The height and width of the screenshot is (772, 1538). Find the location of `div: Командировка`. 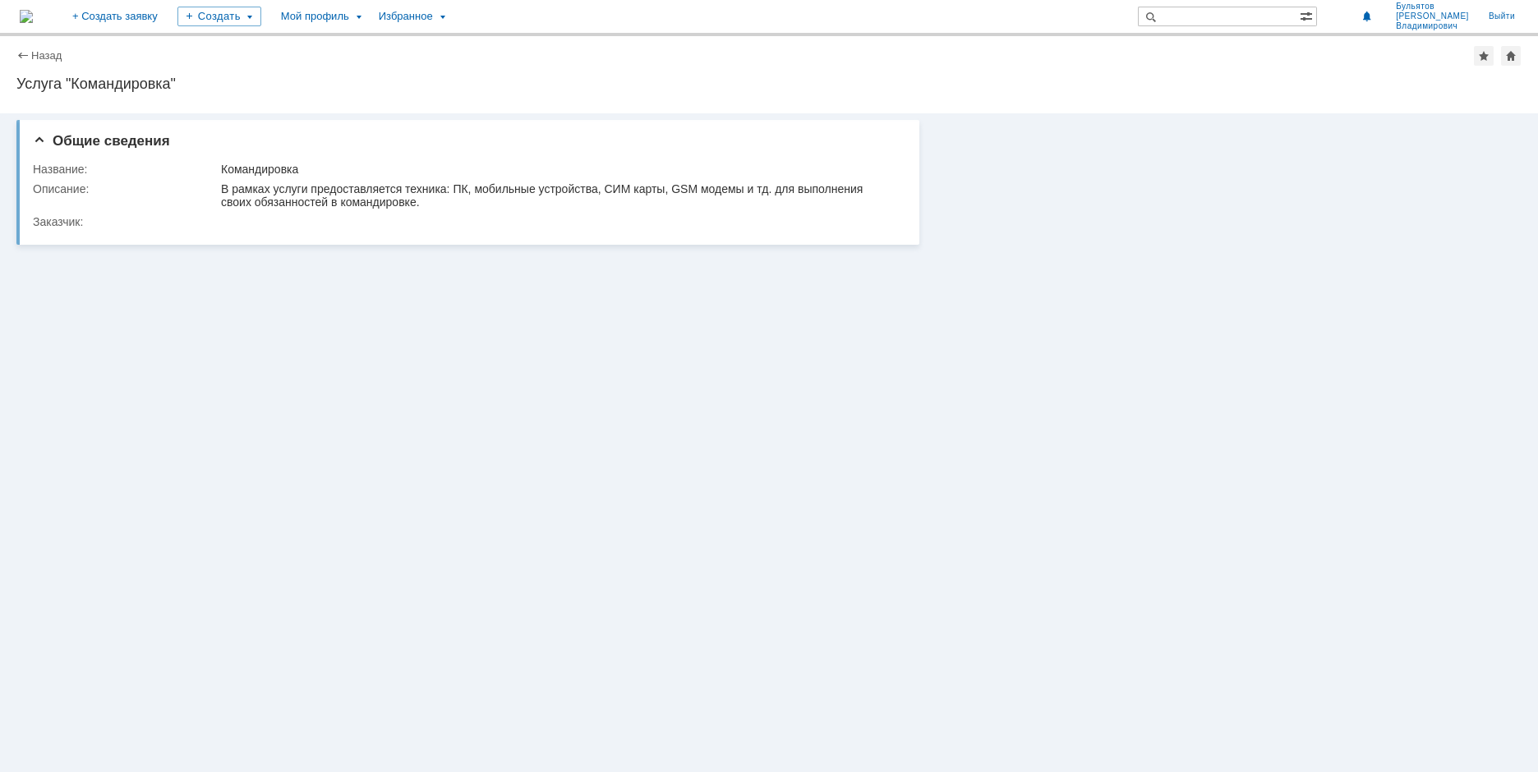

div: Командировка is located at coordinates (558, 169).